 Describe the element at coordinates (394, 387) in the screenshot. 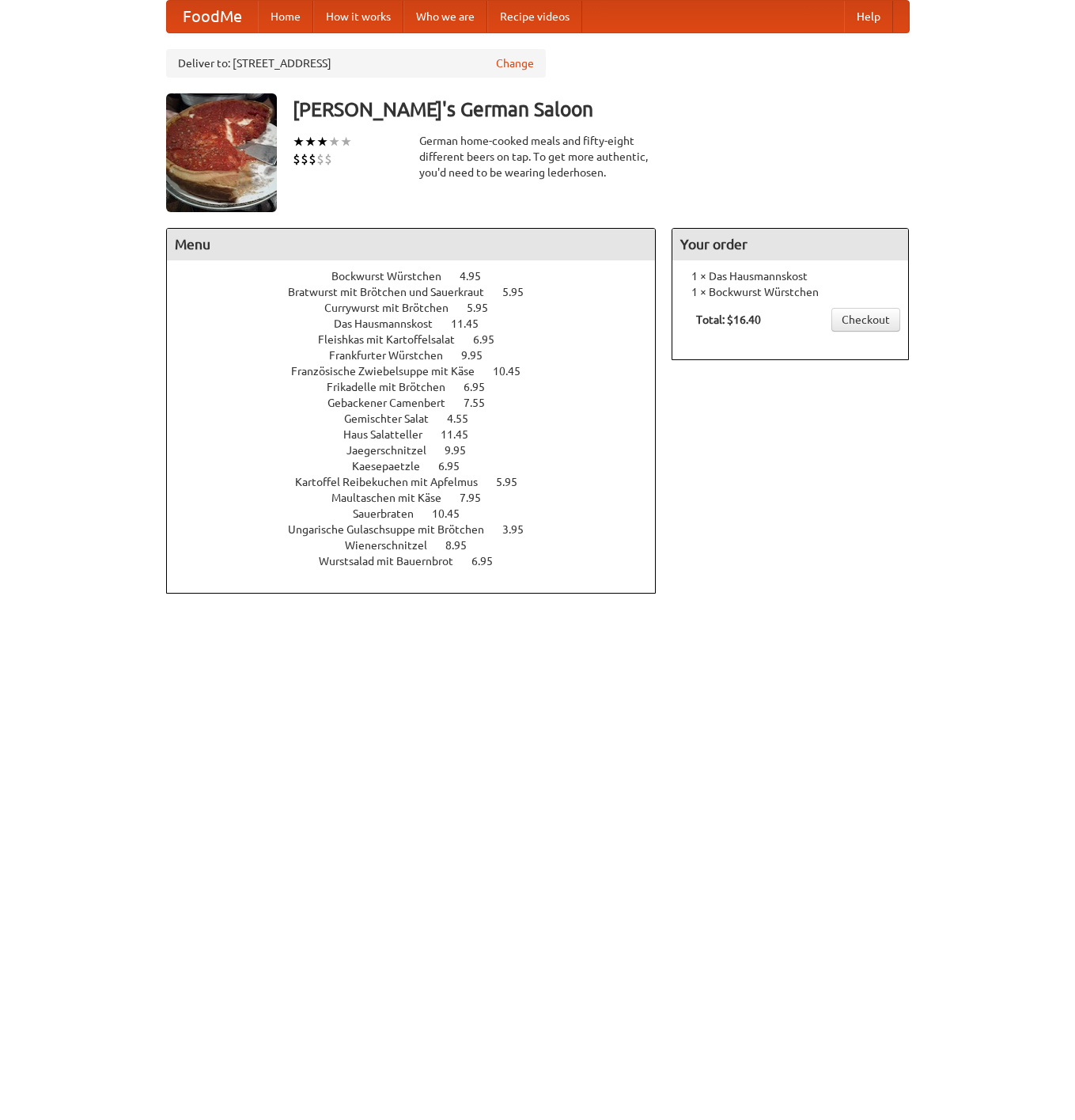

I see `span: Frikadelle mit Brötchen` at that location.